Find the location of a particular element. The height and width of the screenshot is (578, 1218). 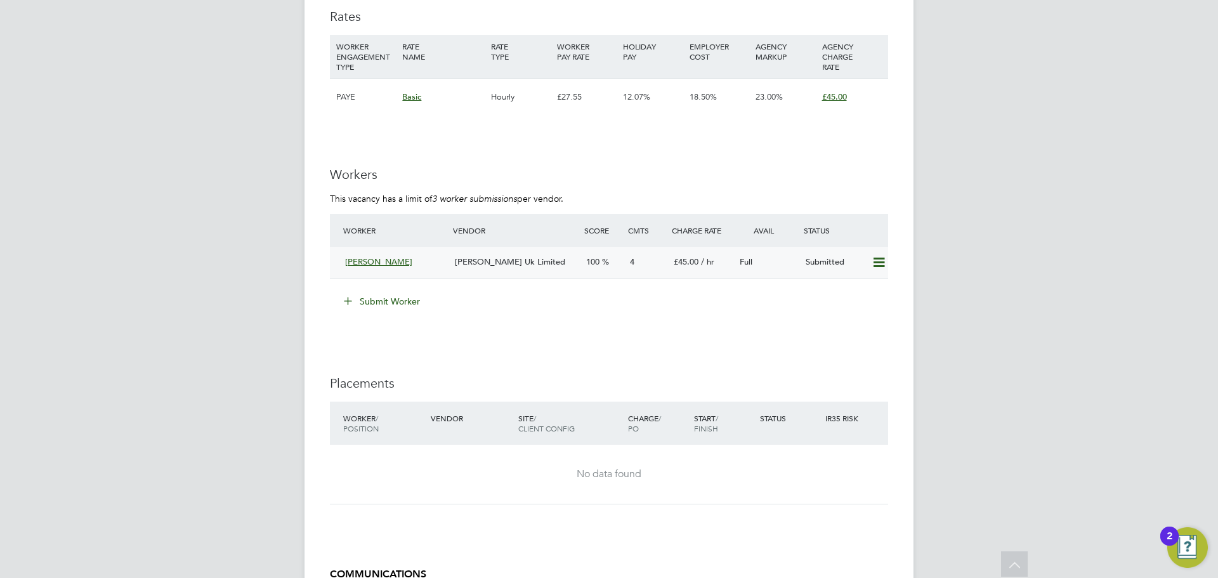

div: No data found is located at coordinates (609, 474).